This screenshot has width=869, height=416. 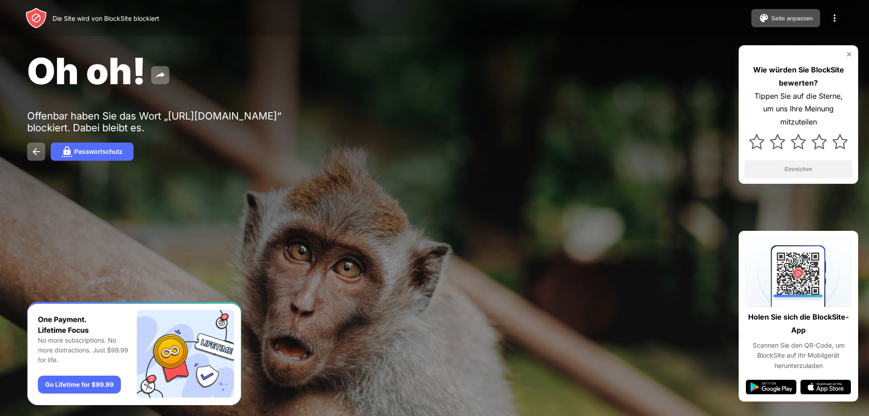 I want to click on img: share.svg, so click(x=160, y=75).